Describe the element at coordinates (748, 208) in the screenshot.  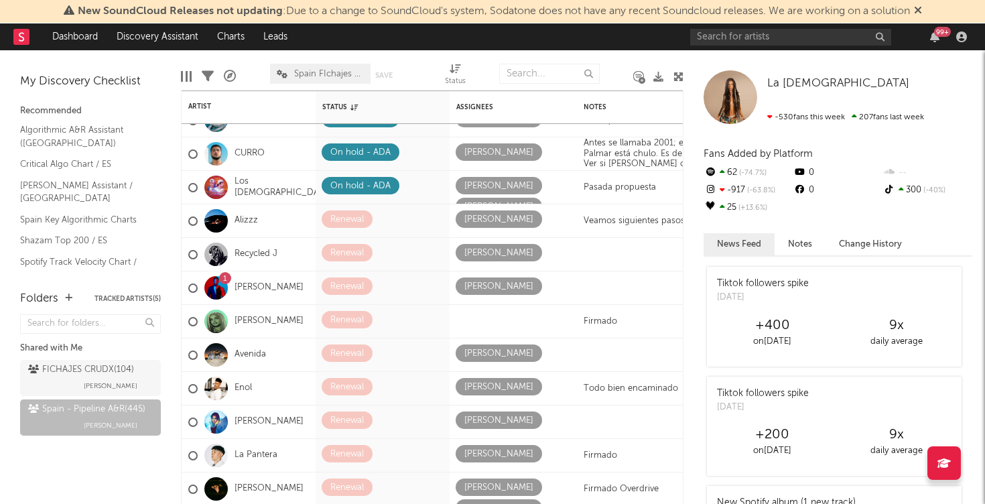
I see `div: 25` at that location.